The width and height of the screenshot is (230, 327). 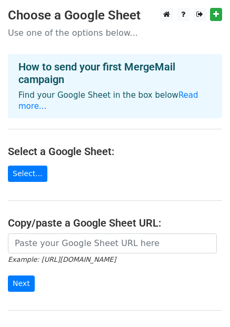 What do you see at coordinates (112, 243) in the screenshot?
I see `input: Paste your Google Sheet URL here` at bounding box center [112, 243].